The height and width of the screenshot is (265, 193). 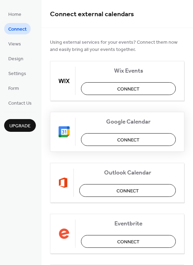 What do you see at coordinates (15, 14) in the screenshot?
I see `a: Home` at bounding box center [15, 14].